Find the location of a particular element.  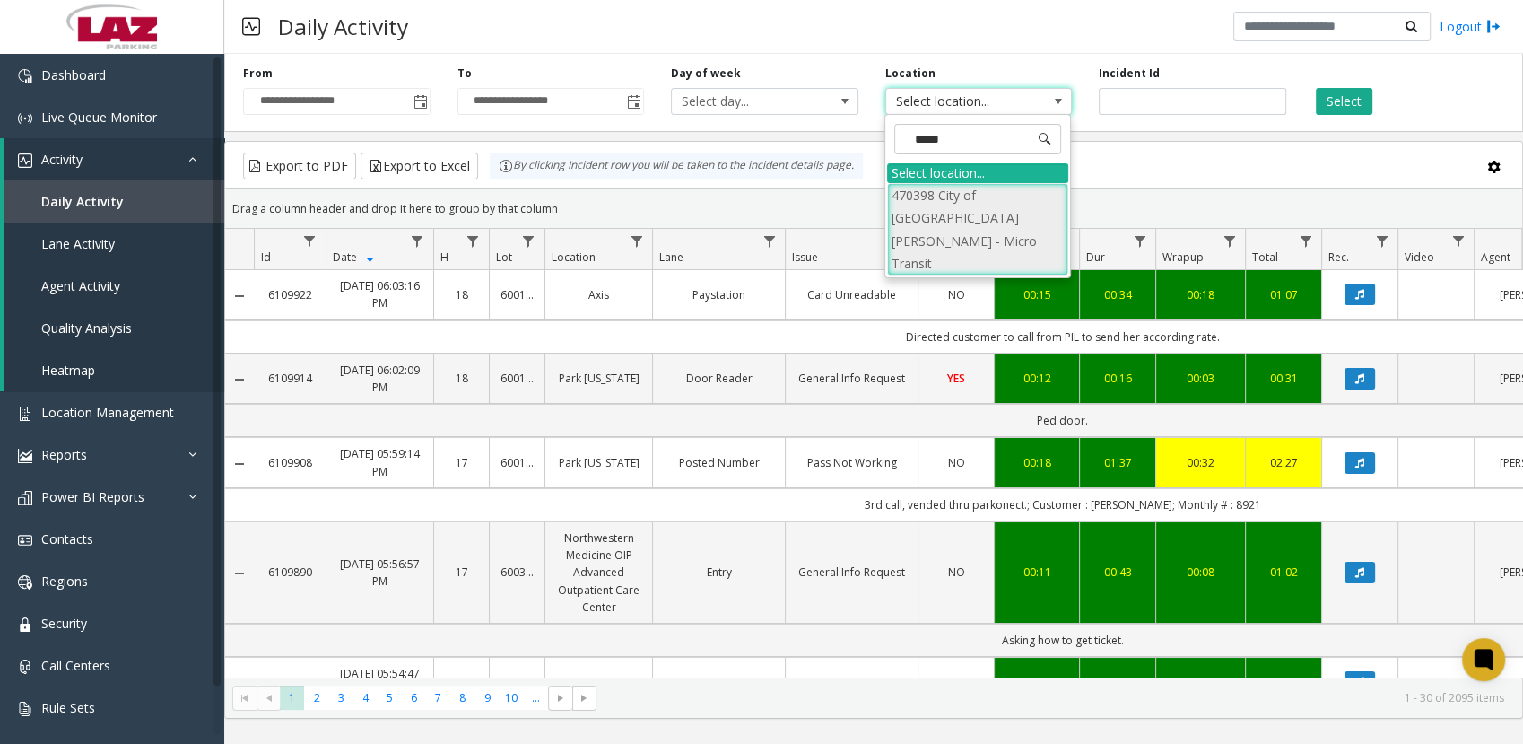

div: 00:32 is located at coordinates (1200, 462).